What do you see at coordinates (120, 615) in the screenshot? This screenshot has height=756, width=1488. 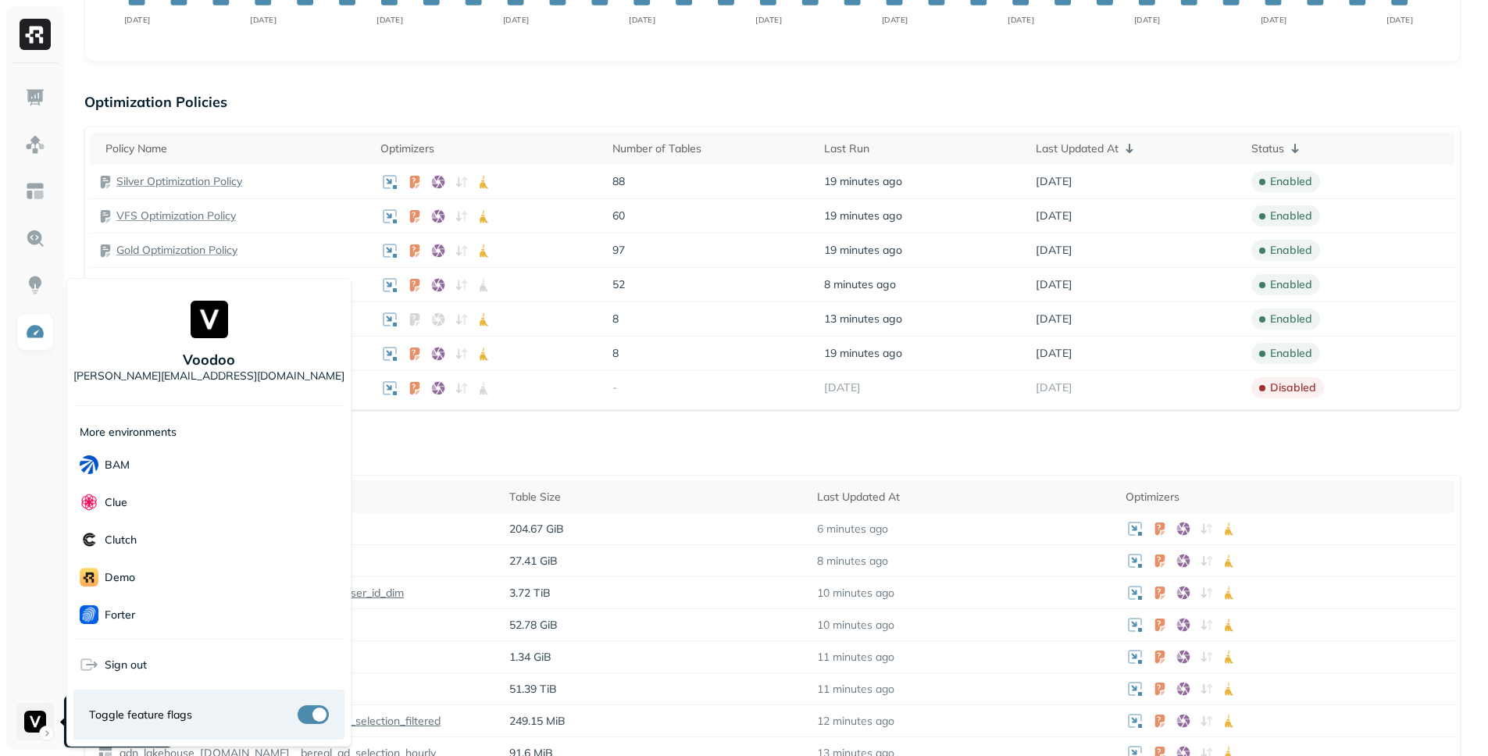 I see `p: Forter` at bounding box center [120, 615].